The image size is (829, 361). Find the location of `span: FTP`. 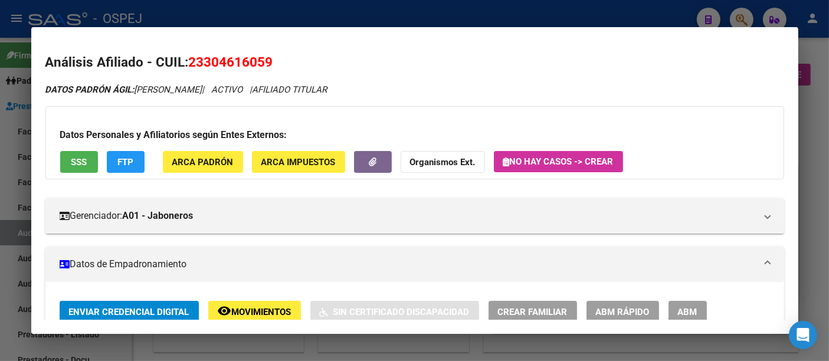

span: FTP is located at coordinates (125, 162).